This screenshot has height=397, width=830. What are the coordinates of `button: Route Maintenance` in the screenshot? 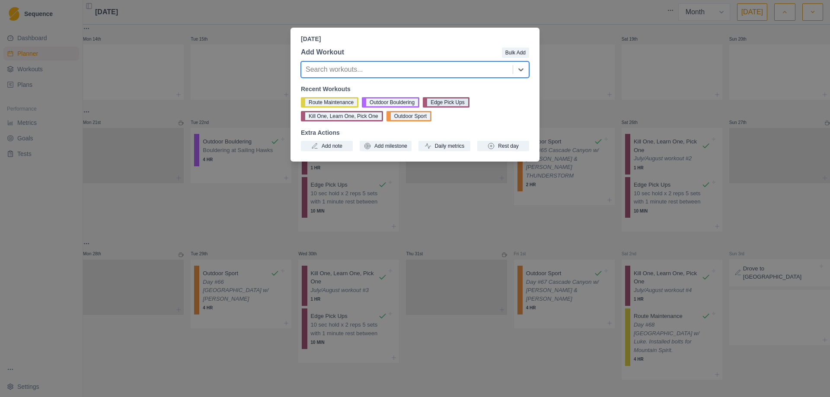 It's located at (330, 102).